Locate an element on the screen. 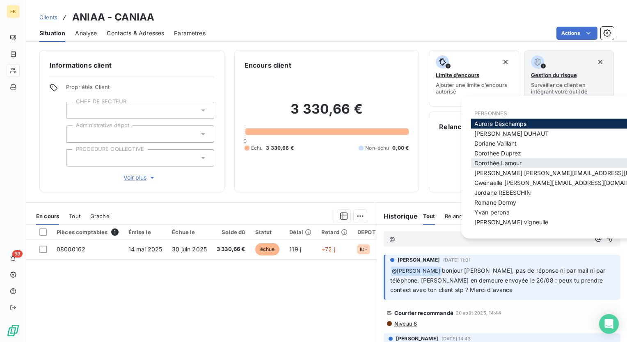 The width and height of the screenshot is (627, 342). span: Voir plus is located at coordinates (140, 178).